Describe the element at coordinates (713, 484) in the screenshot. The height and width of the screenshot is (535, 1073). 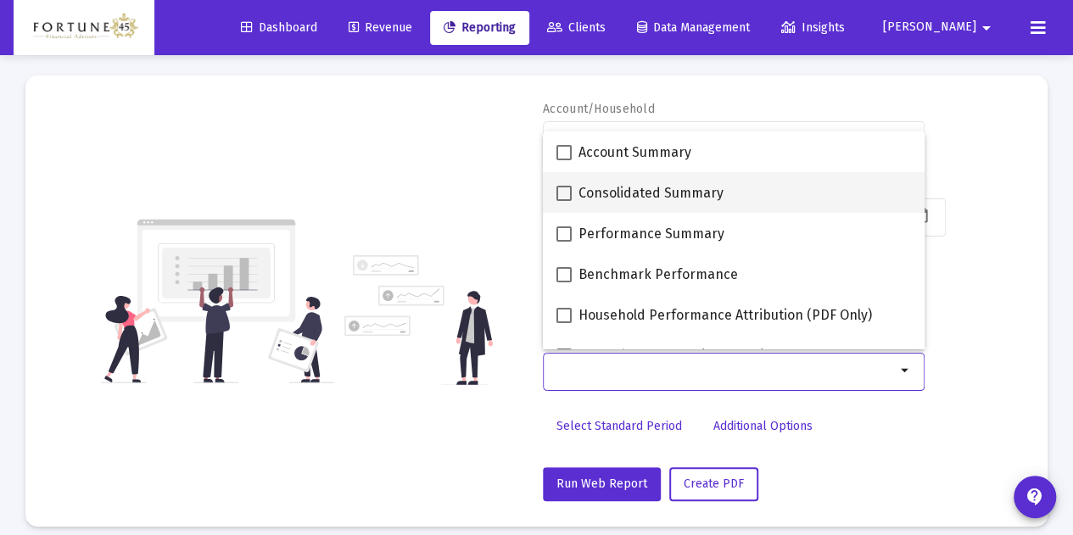
I see `span: Create PDF` at that location.